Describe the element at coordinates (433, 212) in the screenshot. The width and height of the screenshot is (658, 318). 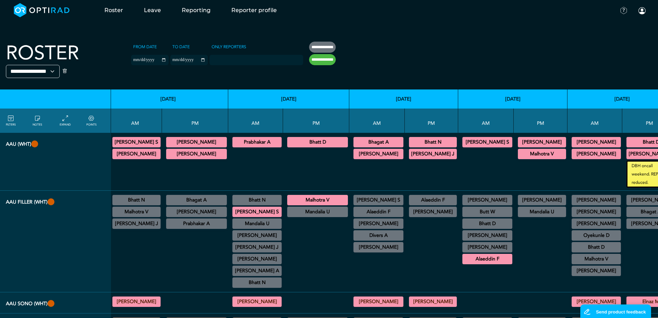
I see `div: General CT/General MRI/General XR 13:30 - 18:30` at that location.